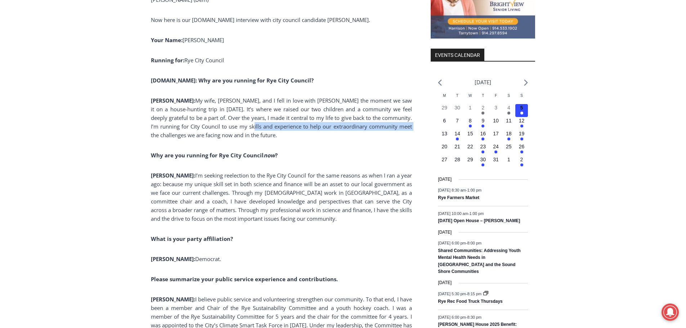 The image size is (686, 328). What do you see at coordinates (457, 146) in the screenshot?
I see `time: 21` at bounding box center [457, 146].